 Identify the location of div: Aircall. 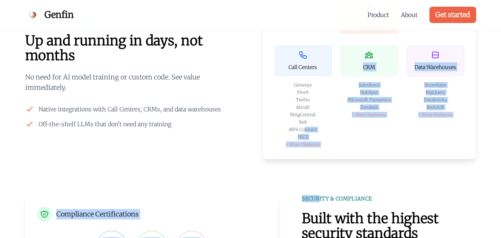
(303, 107).